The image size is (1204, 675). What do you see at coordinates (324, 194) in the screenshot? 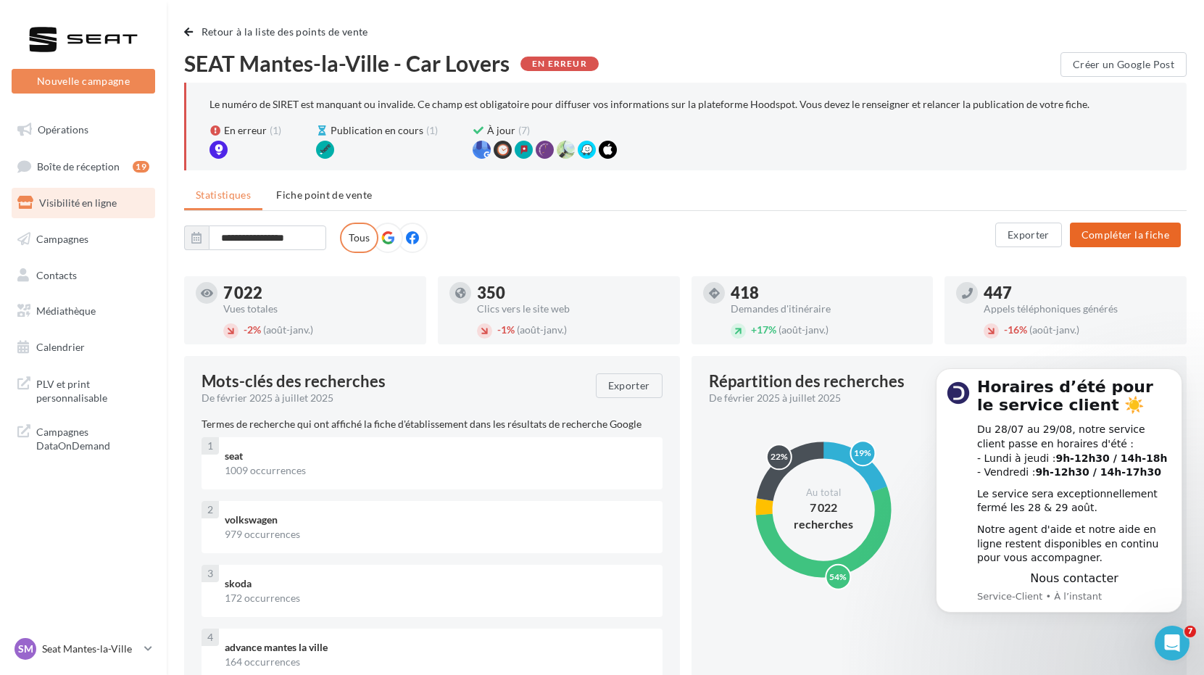
I see `span: Fiche point de vente` at bounding box center [324, 194].